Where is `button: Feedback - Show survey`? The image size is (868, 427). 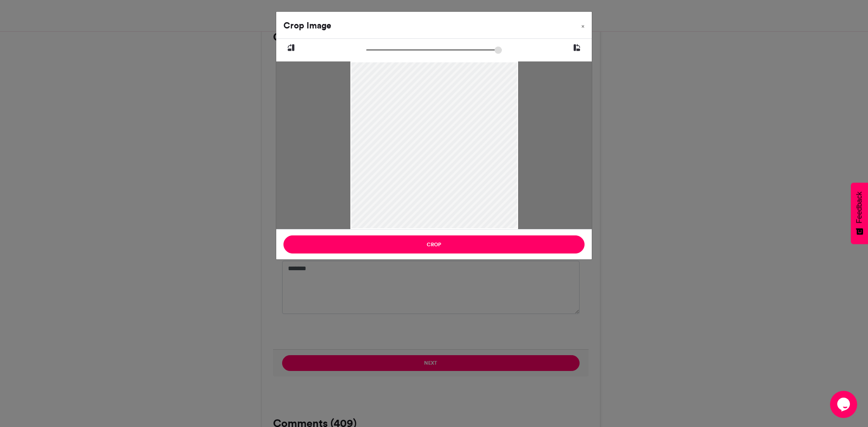 button: Feedback - Show survey is located at coordinates (860, 213).